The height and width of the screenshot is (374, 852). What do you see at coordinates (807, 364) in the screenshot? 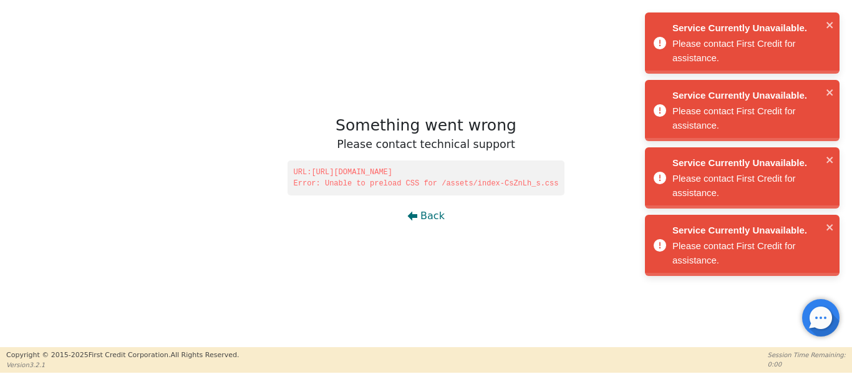
I see `p: 0:00` at bounding box center [807, 364].